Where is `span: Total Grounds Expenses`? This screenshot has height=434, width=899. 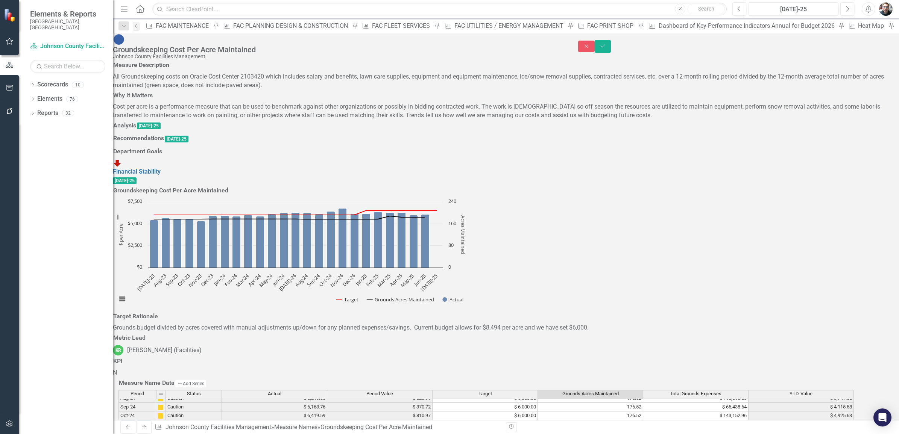
span: Total Grounds Expenses is located at coordinates (695, 394).